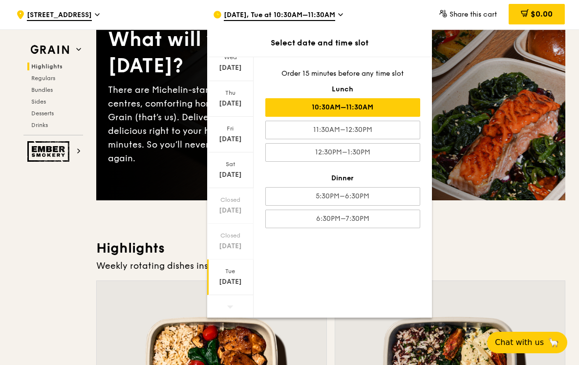  What do you see at coordinates (43, 113) in the screenshot?
I see `span: Desserts` at bounding box center [43, 113].